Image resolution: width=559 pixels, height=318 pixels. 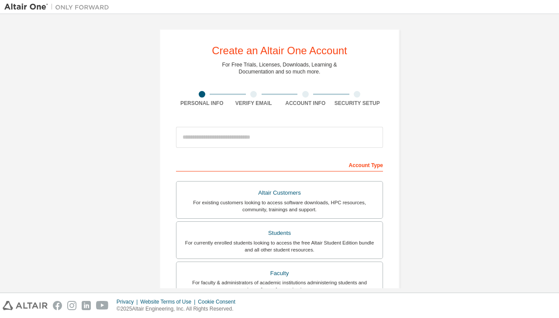 I want to click on img: instagram.svg, so click(x=72, y=305).